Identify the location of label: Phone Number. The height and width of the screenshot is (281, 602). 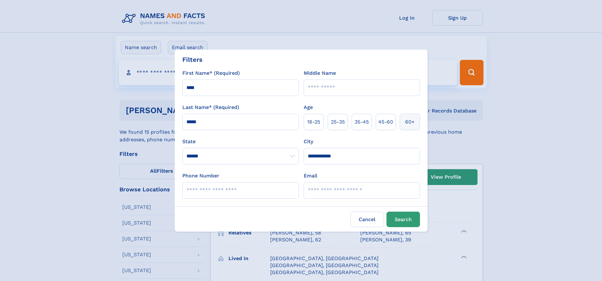
(201, 176).